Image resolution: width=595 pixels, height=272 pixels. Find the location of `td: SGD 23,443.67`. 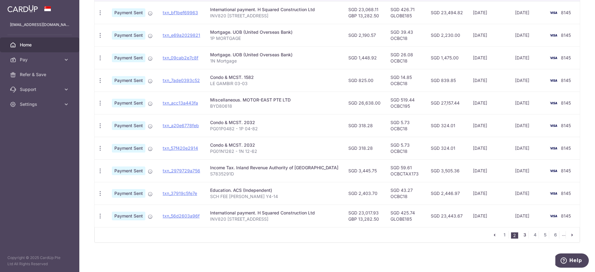

td: SGD 23,443.67 is located at coordinates (447, 216).